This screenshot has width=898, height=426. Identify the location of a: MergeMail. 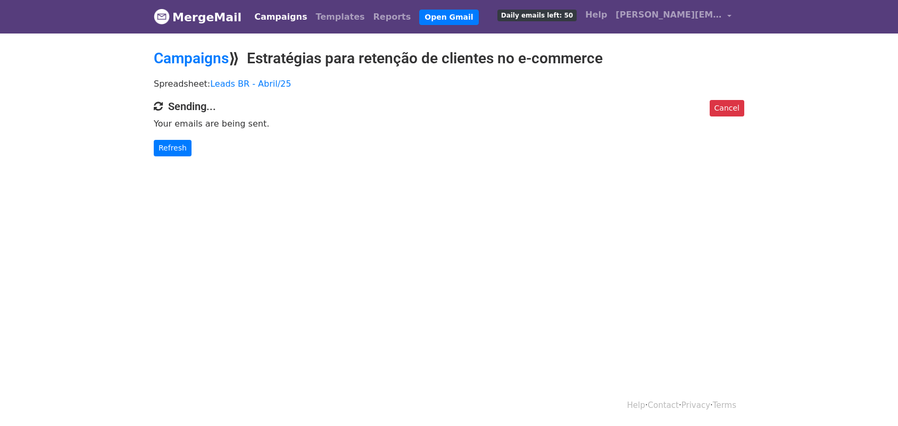
(197, 17).